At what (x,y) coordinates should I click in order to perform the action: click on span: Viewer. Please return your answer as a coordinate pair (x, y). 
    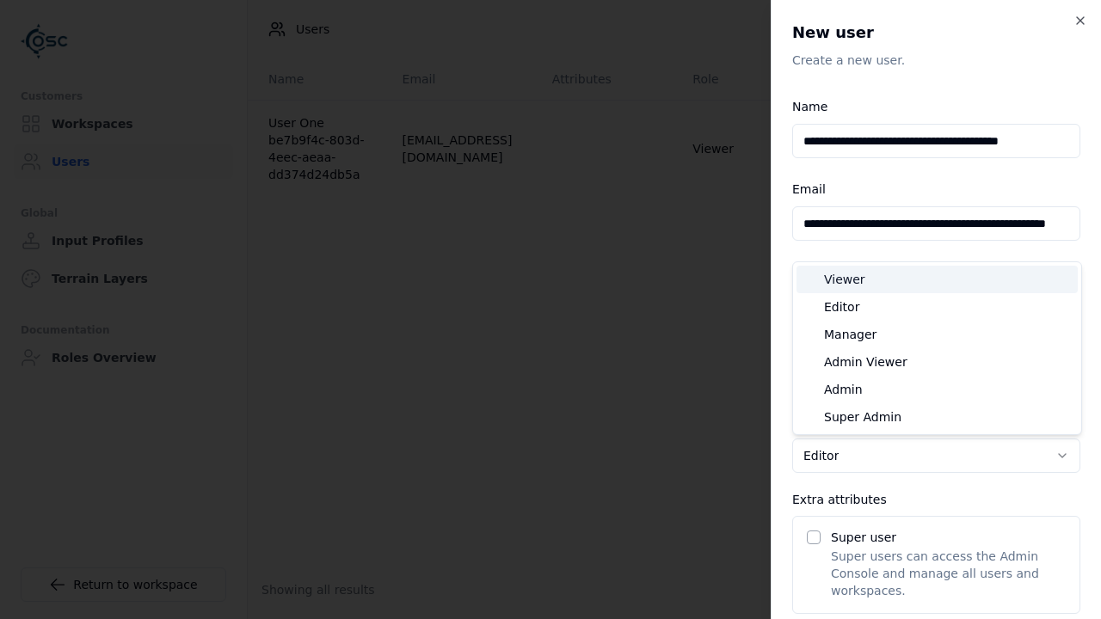
    Looking at the image, I should click on (845, 280).